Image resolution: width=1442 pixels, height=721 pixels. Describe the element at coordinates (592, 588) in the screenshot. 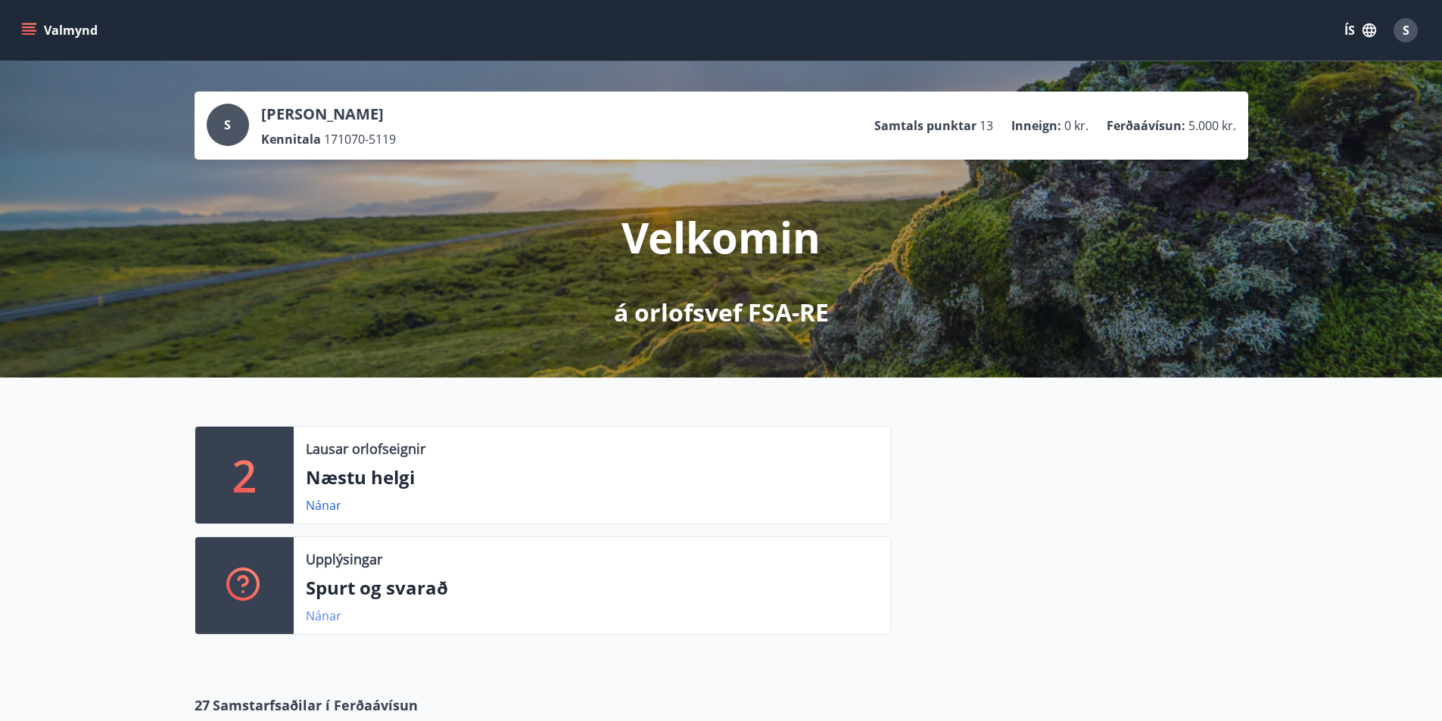

I see `p: Spurt og svarað` at that location.